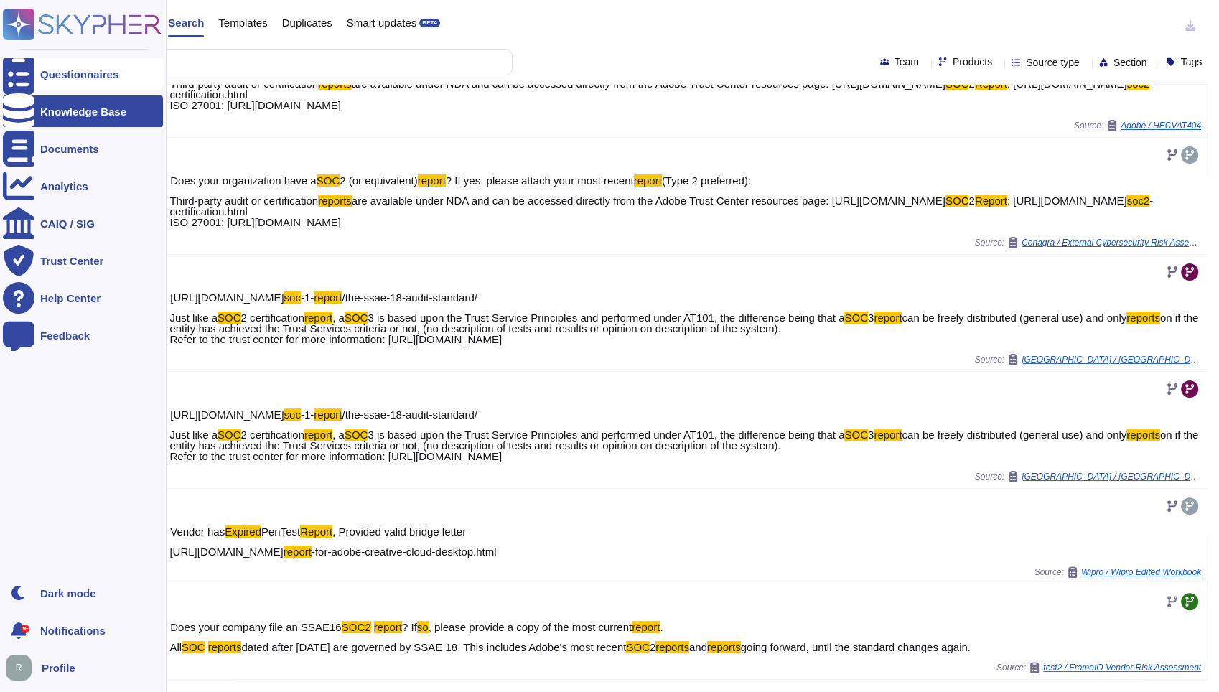  Describe the element at coordinates (256, 627) in the screenshot. I see `span: Does your company file an SSAE16` at that location.